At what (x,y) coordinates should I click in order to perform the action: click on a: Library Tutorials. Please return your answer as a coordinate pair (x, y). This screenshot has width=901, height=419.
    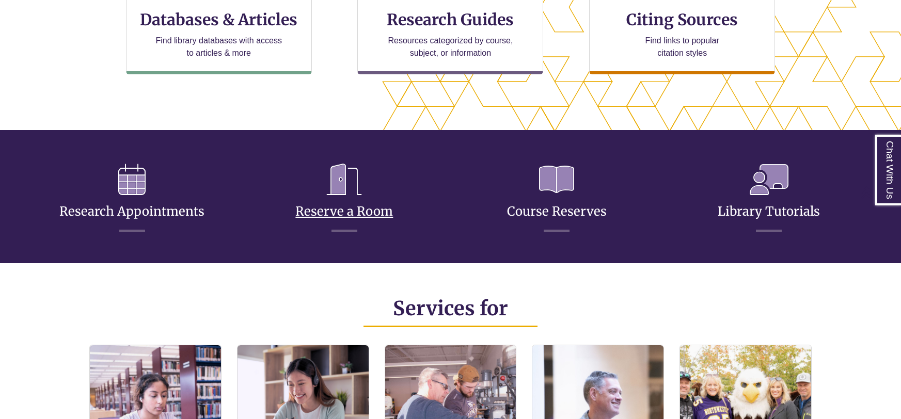
    Looking at the image, I should click on (768, 199).